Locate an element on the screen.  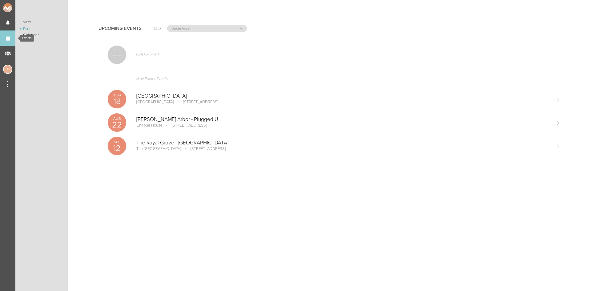
p: Chapter House is located at coordinates (149, 125).